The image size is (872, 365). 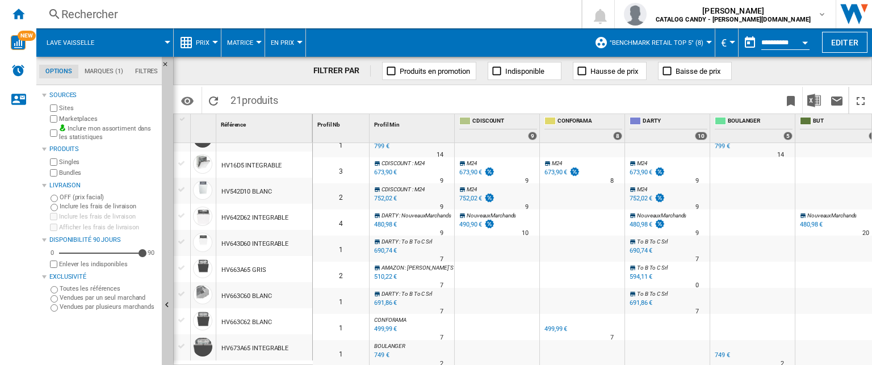 What do you see at coordinates (53, 162) in the screenshot?
I see `input: Singles` at bounding box center [53, 162].